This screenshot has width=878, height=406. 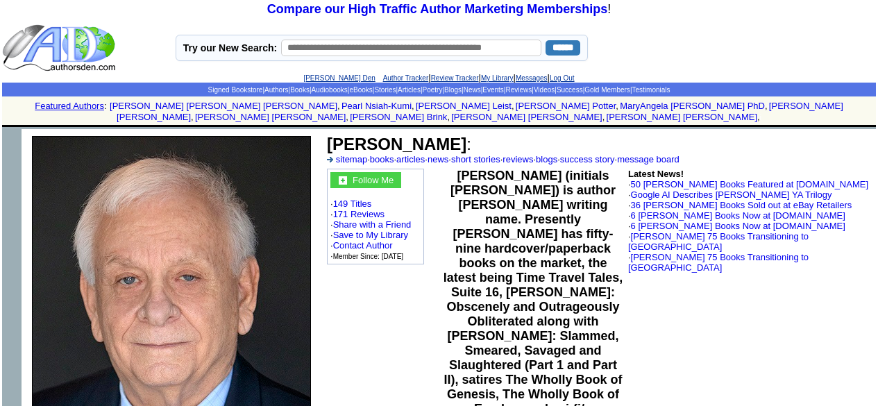 I want to click on a: reviews, so click(x=518, y=159).